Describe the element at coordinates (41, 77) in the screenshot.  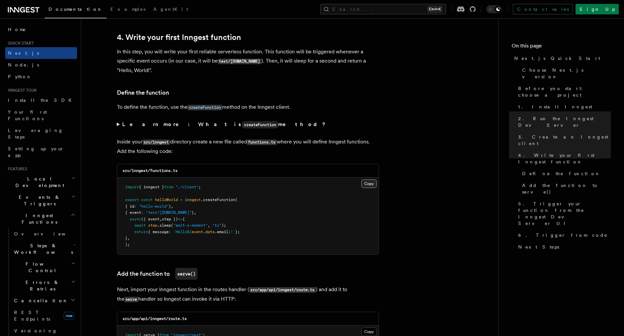
I see `a: Python` at that location.